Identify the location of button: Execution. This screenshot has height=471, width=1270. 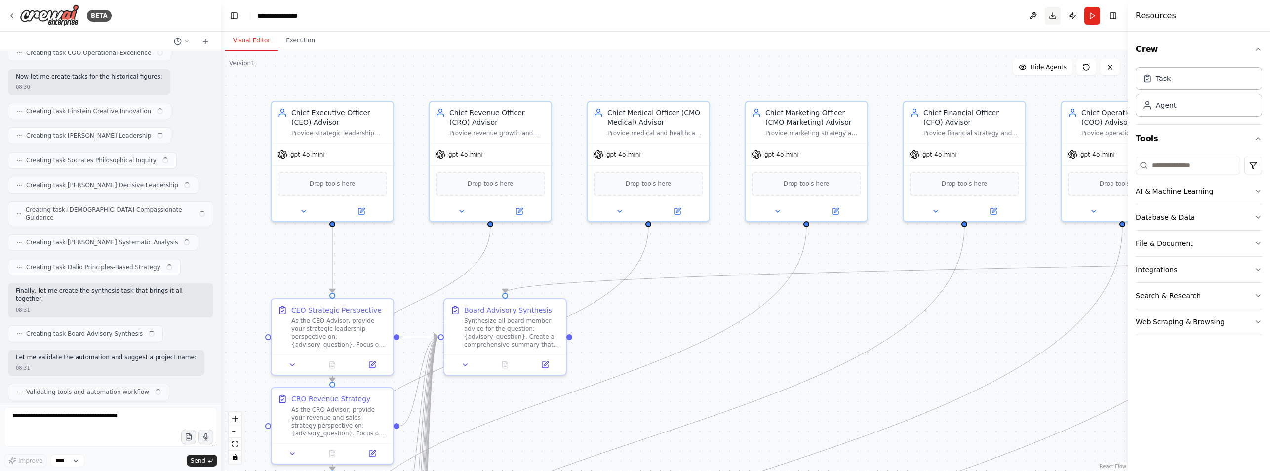
(300, 41).